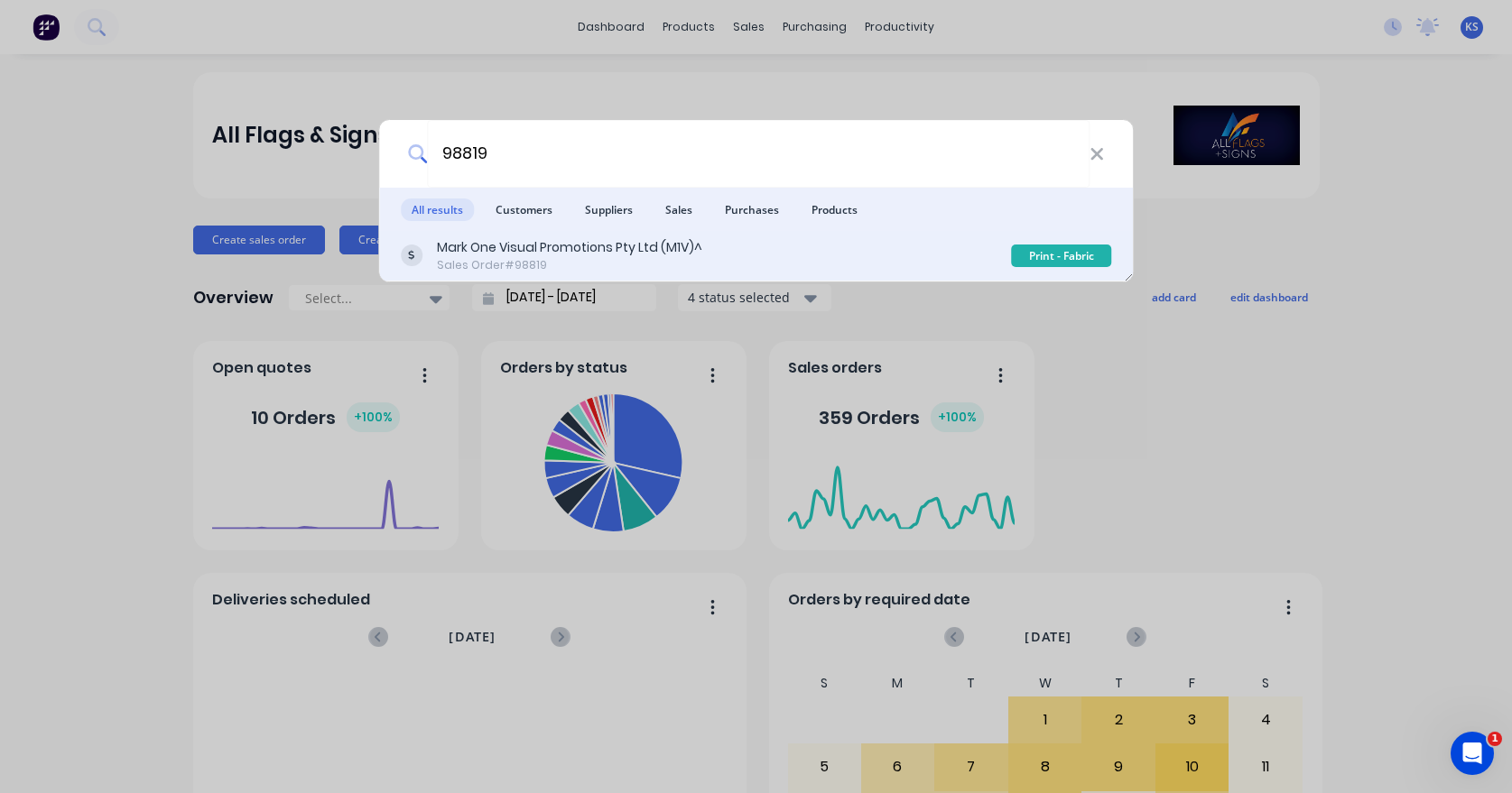 The image size is (1512, 793). What do you see at coordinates (752, 209) in the screenshot?
I see `span: Purchases` at bounding box center [752, 209].